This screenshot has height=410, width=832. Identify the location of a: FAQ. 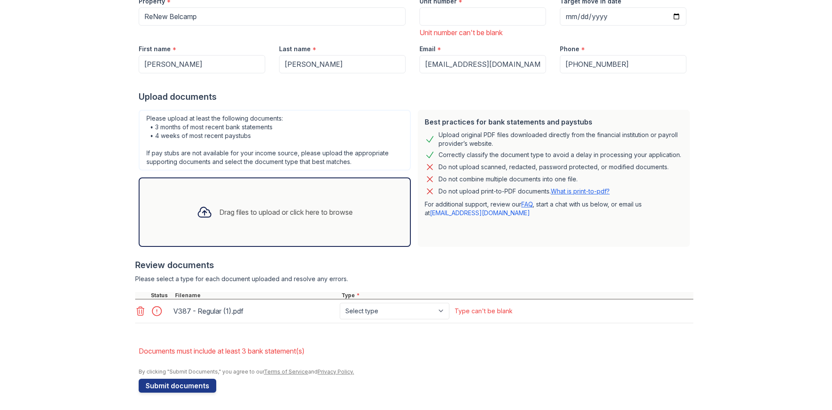
(527, 204).